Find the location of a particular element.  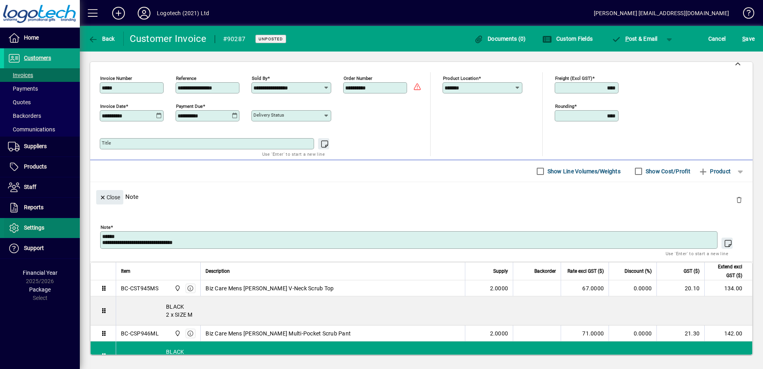

a: Payments is located at coordinates (42, 89).